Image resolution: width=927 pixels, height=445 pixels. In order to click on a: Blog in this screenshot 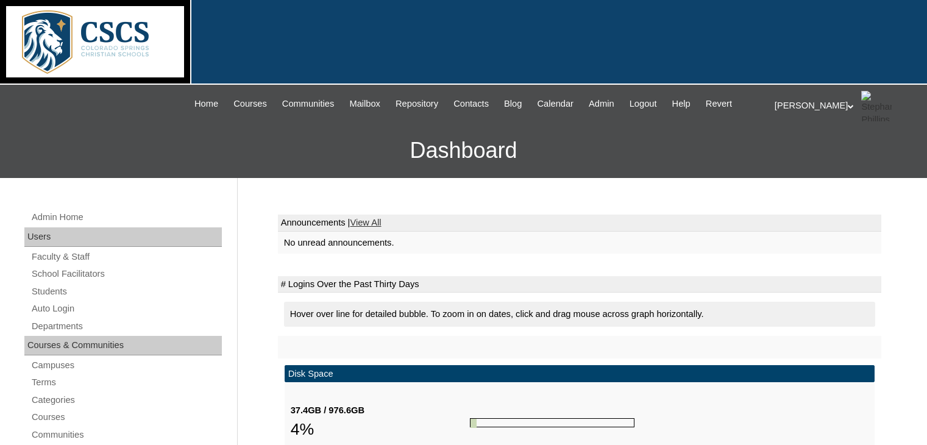, I will do `click(513, 104)`.